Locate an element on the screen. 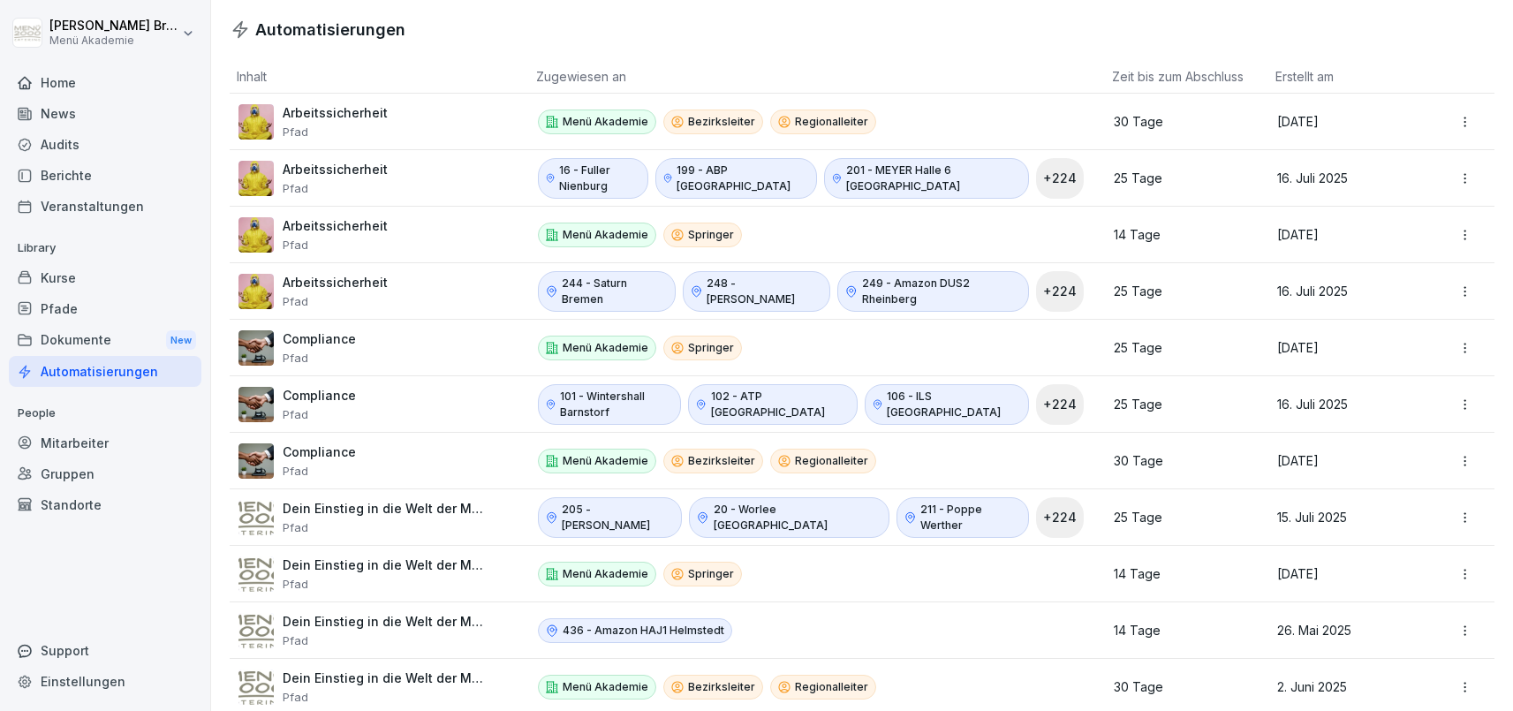 This screenshot has width=1513, height=711. div: Gruppen is located at coordinates (105, 473).